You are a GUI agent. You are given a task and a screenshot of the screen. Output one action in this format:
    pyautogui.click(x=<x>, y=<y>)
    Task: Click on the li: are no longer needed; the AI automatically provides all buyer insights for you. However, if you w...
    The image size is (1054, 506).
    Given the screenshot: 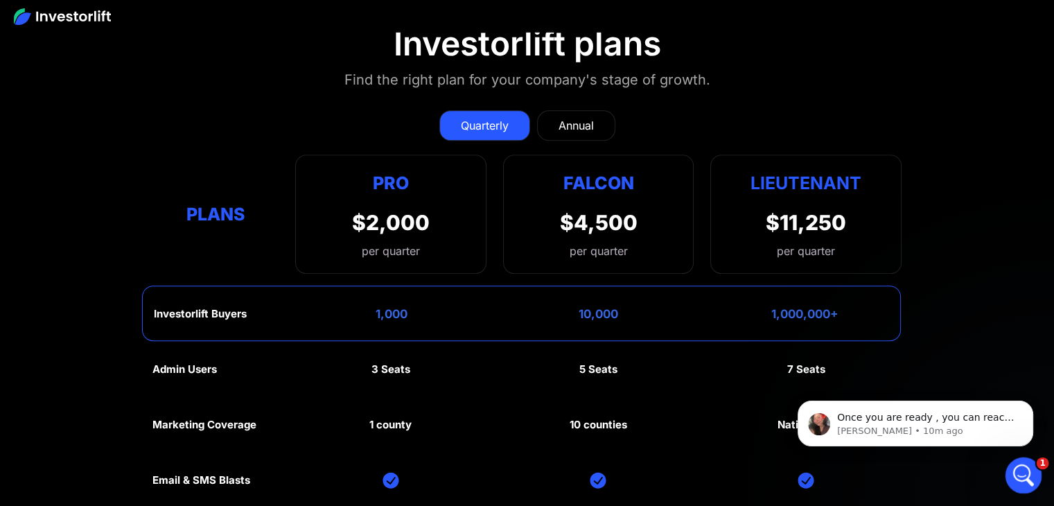 What is the action you would take?
    pyautogui.click(x=124, y=67)
    